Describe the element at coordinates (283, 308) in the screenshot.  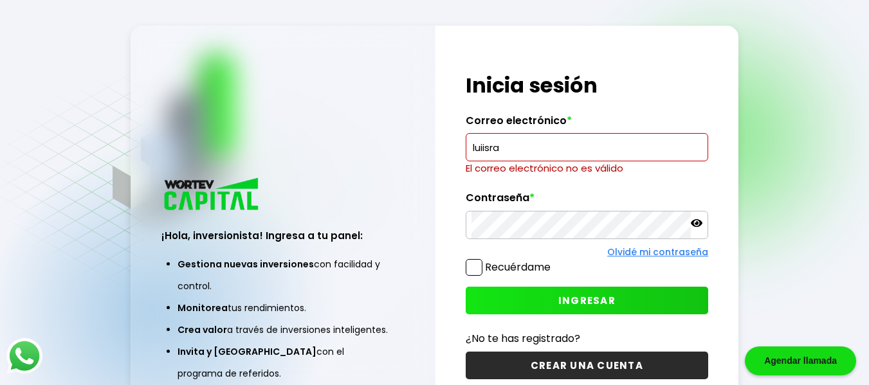
I see `li: tus rendimientos.` at that location.